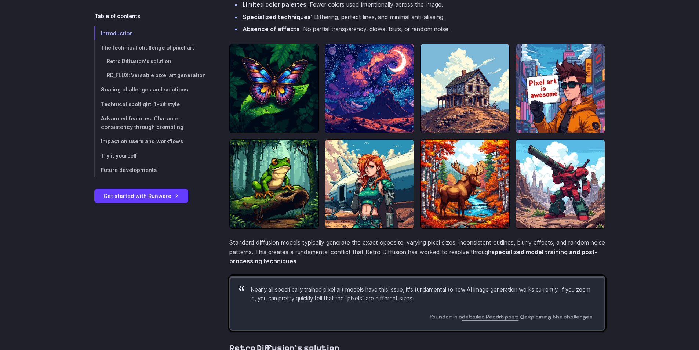 The height and width of the screenshot is (350, 699). I want to click on p: Nearly all specifically trained pixel art models have this issue, it's fundamental to how AI imag..., so click(422, 294).